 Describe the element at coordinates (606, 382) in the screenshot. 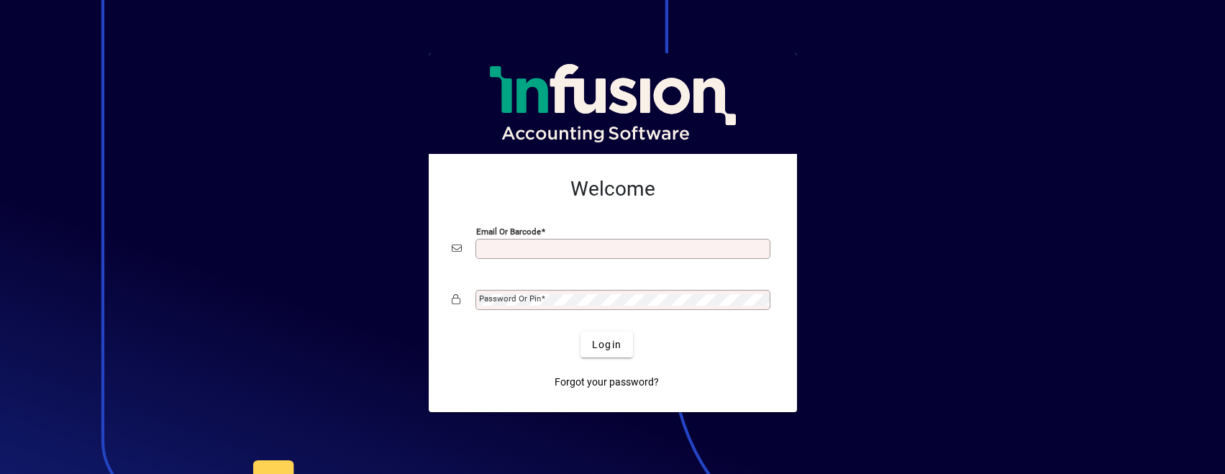

I see `a: Forgot your password?` at that location.